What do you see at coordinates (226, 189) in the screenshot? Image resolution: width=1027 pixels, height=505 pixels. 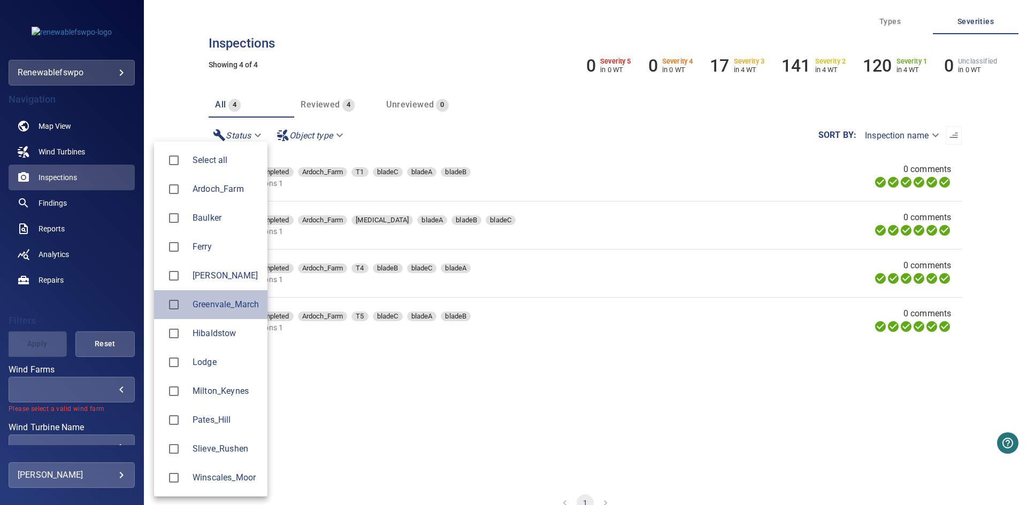 I see `div: Wind Farms Ardoch_Farm` at bounding box center [226, 189].